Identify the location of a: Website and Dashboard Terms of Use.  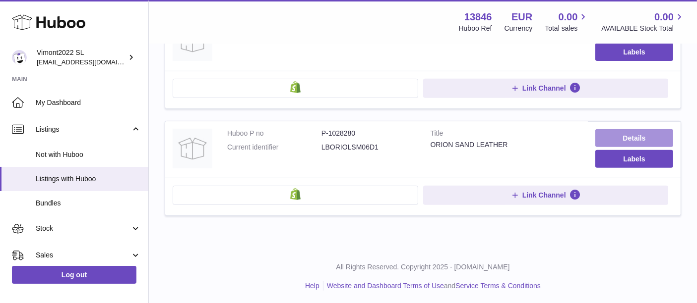
(385, 286).